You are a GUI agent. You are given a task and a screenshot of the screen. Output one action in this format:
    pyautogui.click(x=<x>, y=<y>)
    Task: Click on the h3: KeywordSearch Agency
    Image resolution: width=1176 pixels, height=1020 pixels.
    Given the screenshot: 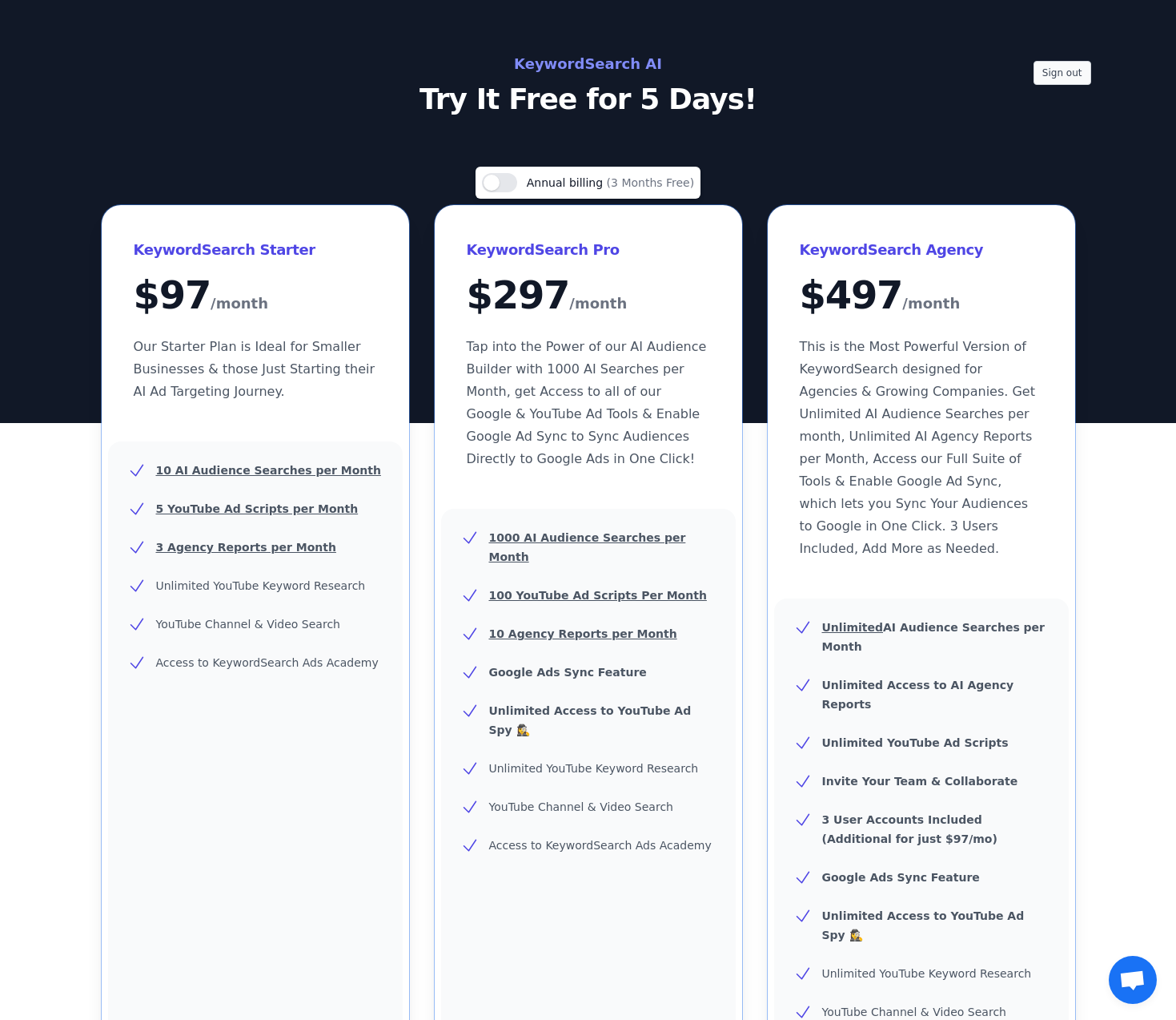 What is the action you would take?
    pyautogui.click(x=921, y=250)
    